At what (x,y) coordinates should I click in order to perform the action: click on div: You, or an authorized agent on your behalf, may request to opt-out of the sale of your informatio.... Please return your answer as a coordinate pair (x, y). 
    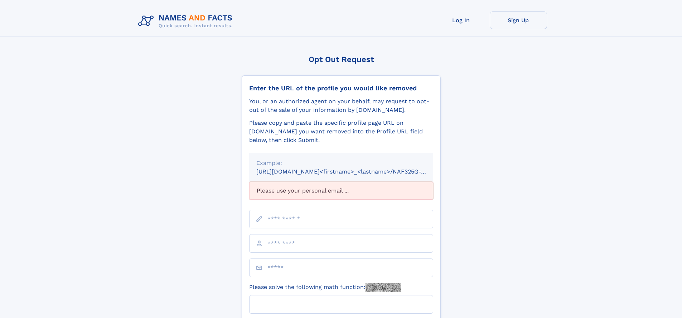
    Looking at the image, I should click on (341, 106).